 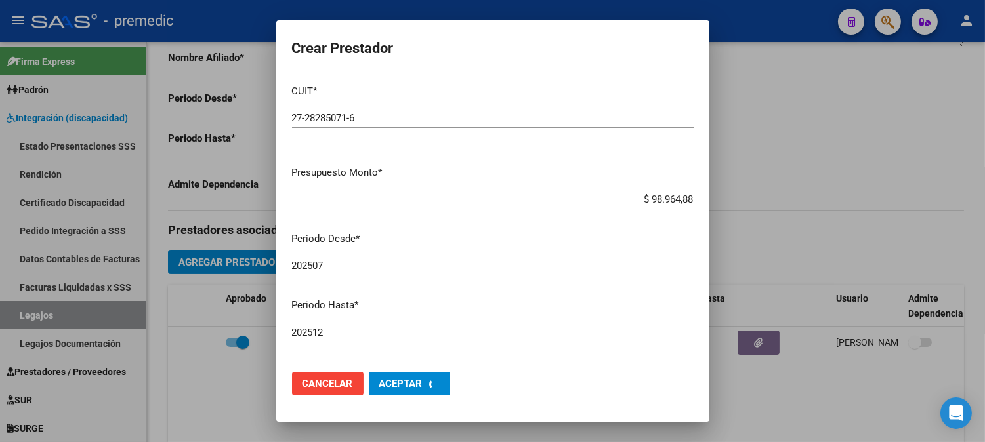 I want to click on p: Presupuesto Monto, so click(x=493, y=173).